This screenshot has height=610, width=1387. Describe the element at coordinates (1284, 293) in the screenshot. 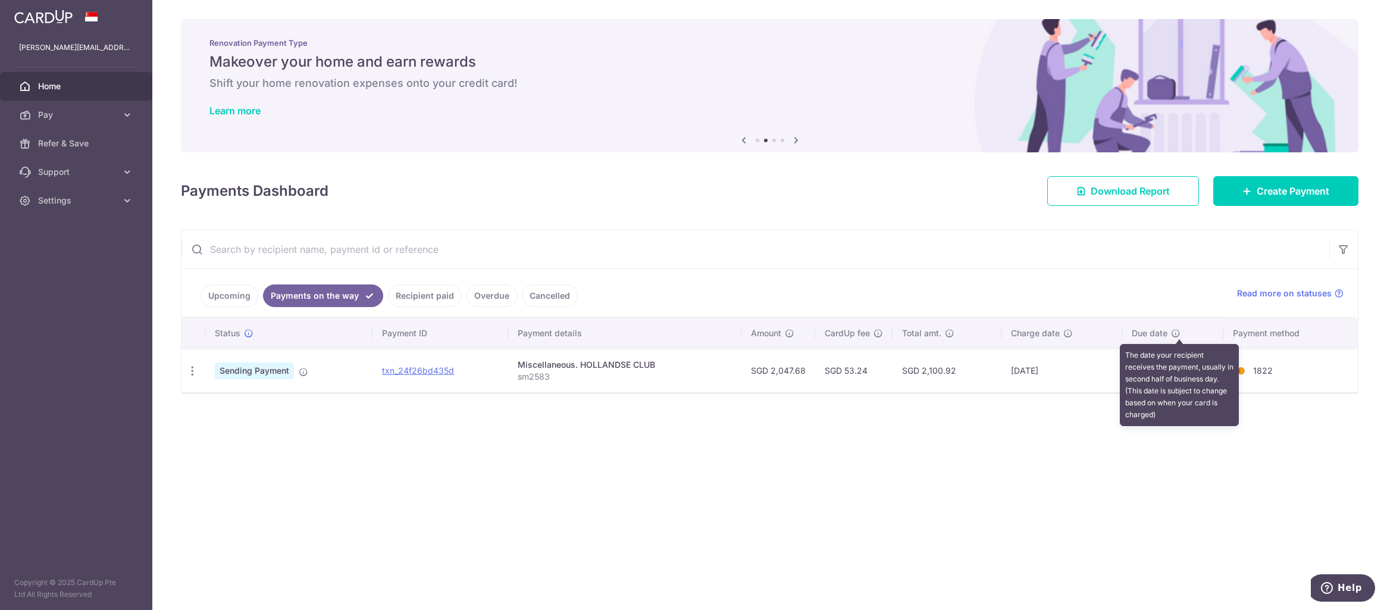

I see `span: Read more on statuses` at that location.